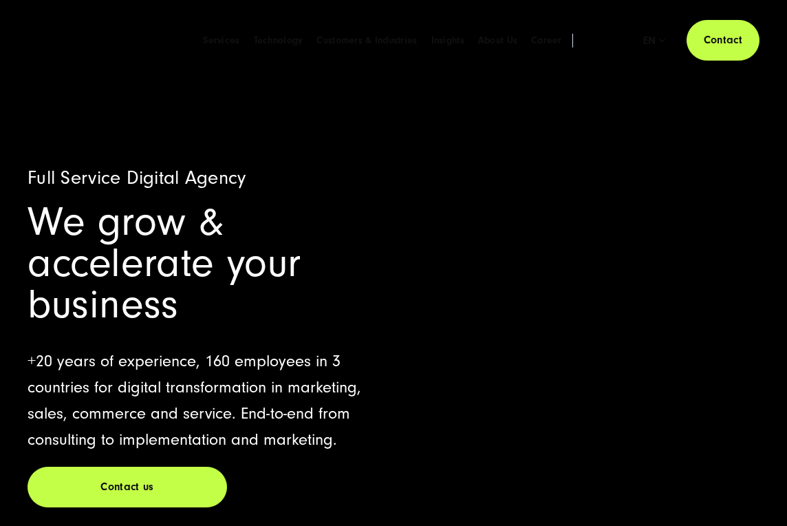  What do you see at coordinates (546, 41) in the screenshot?
I see `a: Career` at bounding box center [546, 41].